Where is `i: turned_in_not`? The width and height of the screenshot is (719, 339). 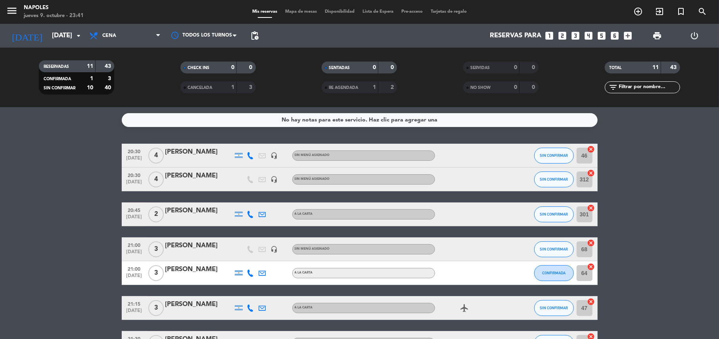
i: turned_in_not is located at coordinates (681, 11).